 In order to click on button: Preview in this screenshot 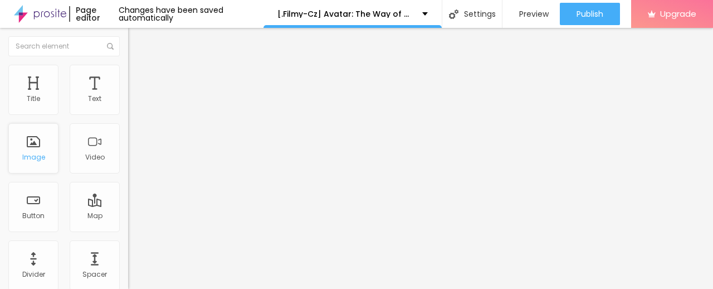, I will do `click(531, 14)`.